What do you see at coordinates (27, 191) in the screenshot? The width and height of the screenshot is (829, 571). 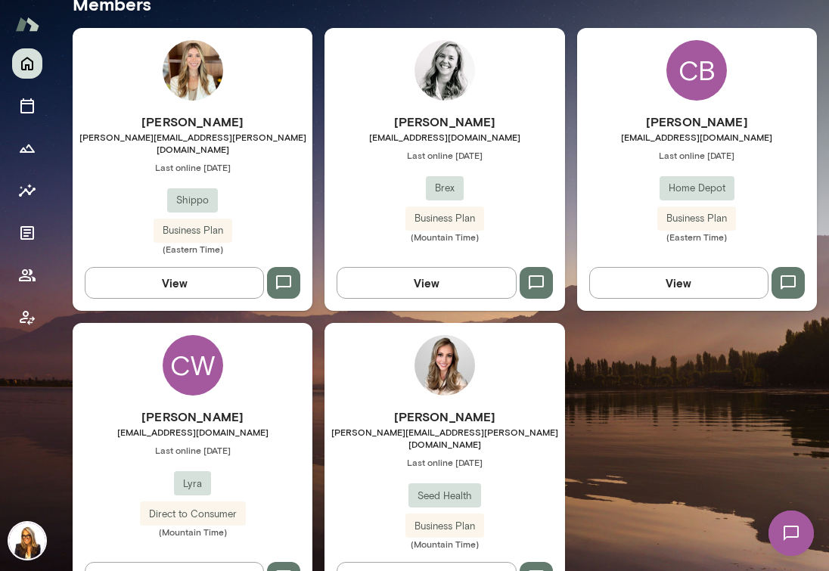 I see `button: Insights` at bounding box center [27, 191].